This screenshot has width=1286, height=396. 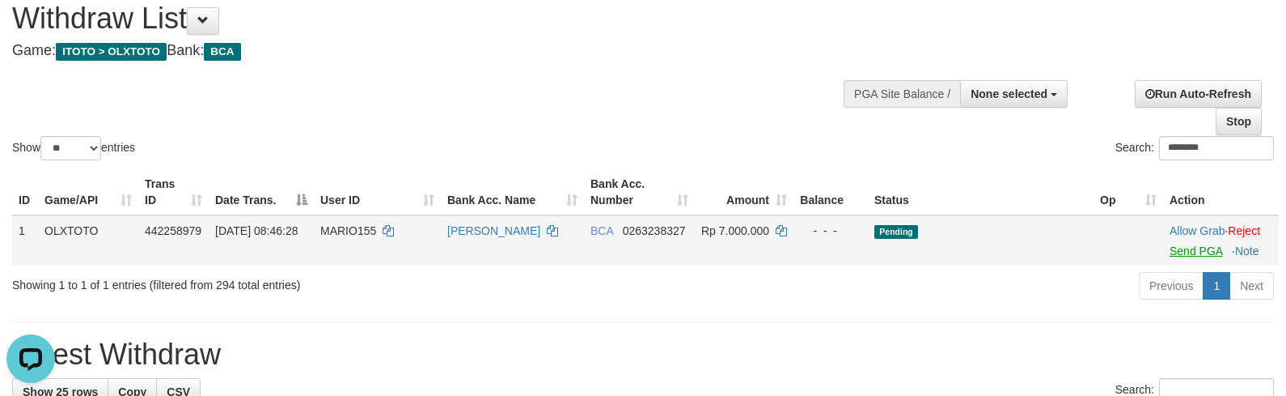 What do you see at coordinates (111, 52) in the screenshot?
I see `span: ITOTO > OLXTOTO` at bounding box center [111, 52].